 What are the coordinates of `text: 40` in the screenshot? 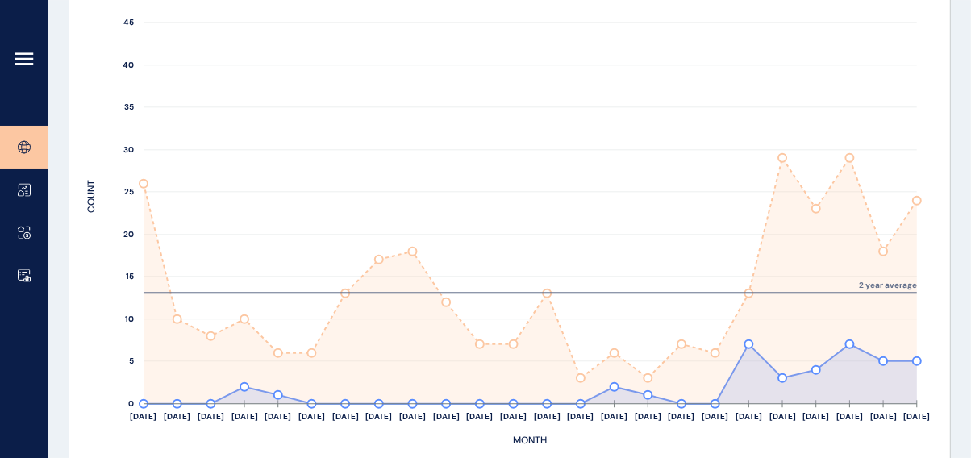 It's located at (128, 65).